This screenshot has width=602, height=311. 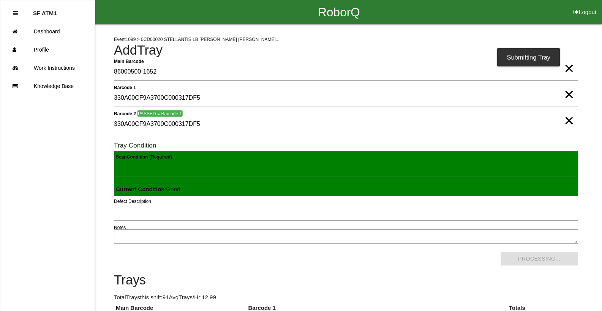 I want to click on label: Defect Description, so click(x=133, y=202).